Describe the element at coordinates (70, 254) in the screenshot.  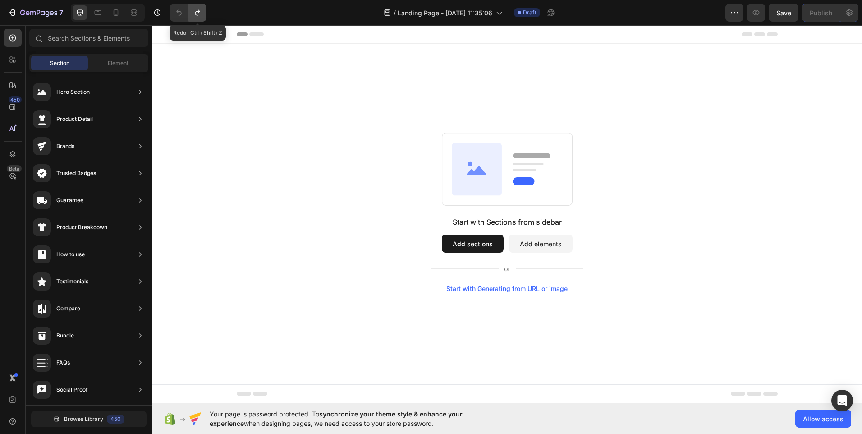
I see `div: How to use` at that location.